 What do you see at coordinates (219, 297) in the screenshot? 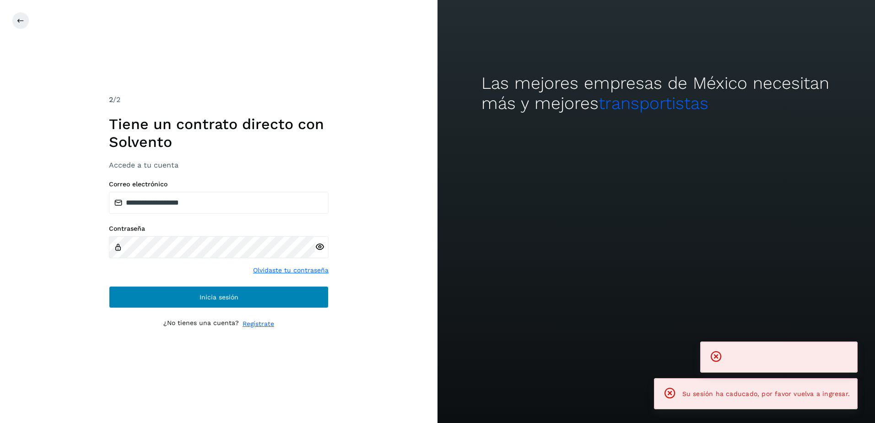
I see `span: Inicia sesión` at bounding box center [219, 297].